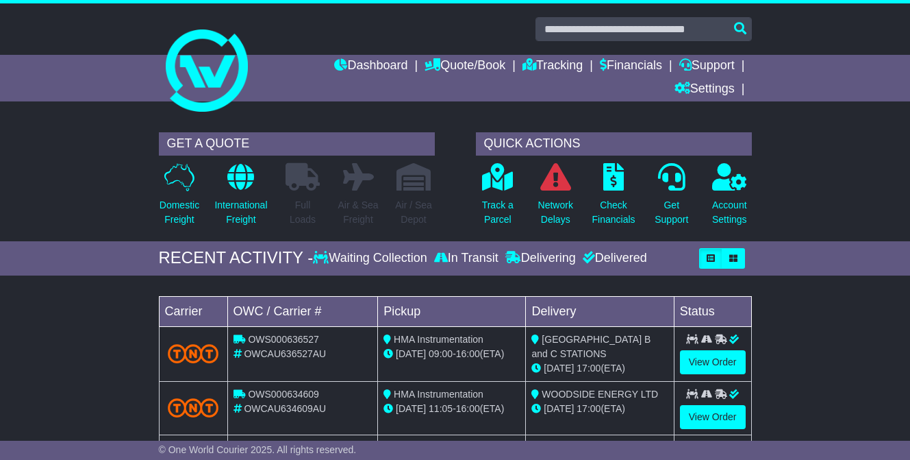 Image resolution: width=910 pixels, height=460 pixels. What do you see at coordinates (258, 449) in the screenshot?
I see `span: © One World Courier 2025. All rights reserved.` at bounding box center [258, 449].